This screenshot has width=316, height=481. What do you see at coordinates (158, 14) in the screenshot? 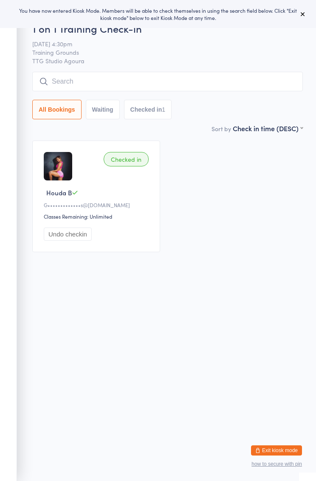
I see `div: You have now entered Kiosk Mode. Members will be able to check themselves in using the search fie...` at bounding box center [158, 14].